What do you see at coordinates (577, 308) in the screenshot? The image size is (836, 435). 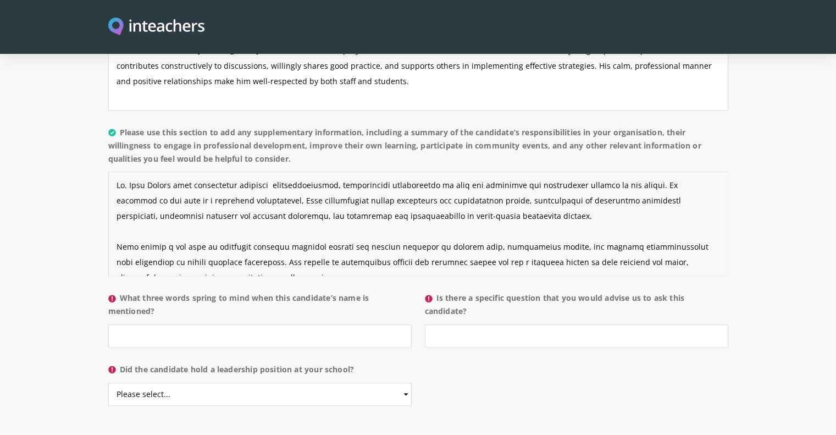 I see `label: Is there a specific question that you would advise us to ask this candidate?` at bounding box center [577, 308].